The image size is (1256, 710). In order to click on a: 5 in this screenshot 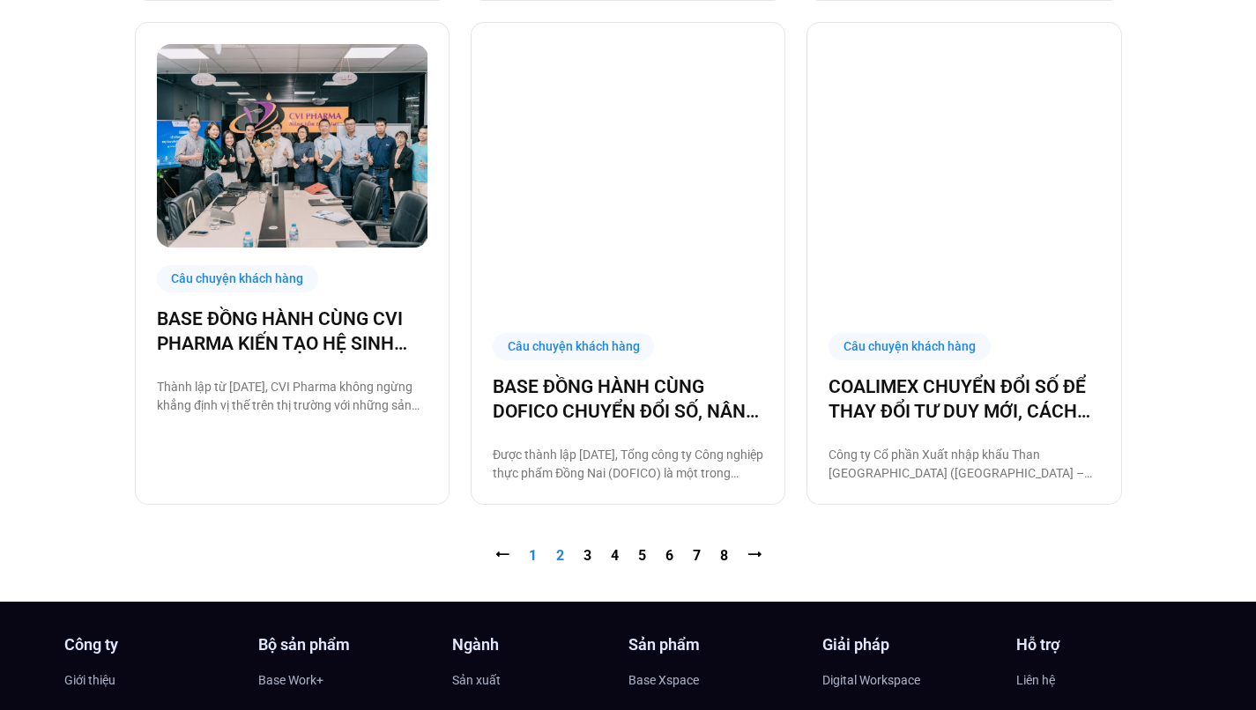, I will do `click(642, 555)`.